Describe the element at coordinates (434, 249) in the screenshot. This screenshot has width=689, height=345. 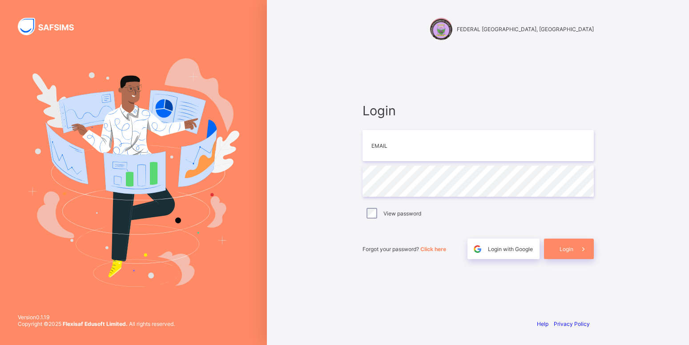
I see `a: Click here` at that location.